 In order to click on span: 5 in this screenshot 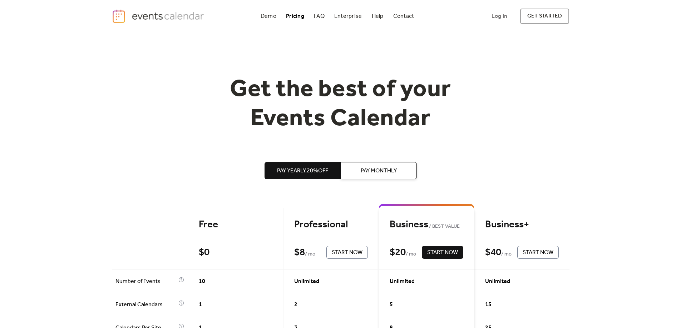, I will do `click(391, 305)`.